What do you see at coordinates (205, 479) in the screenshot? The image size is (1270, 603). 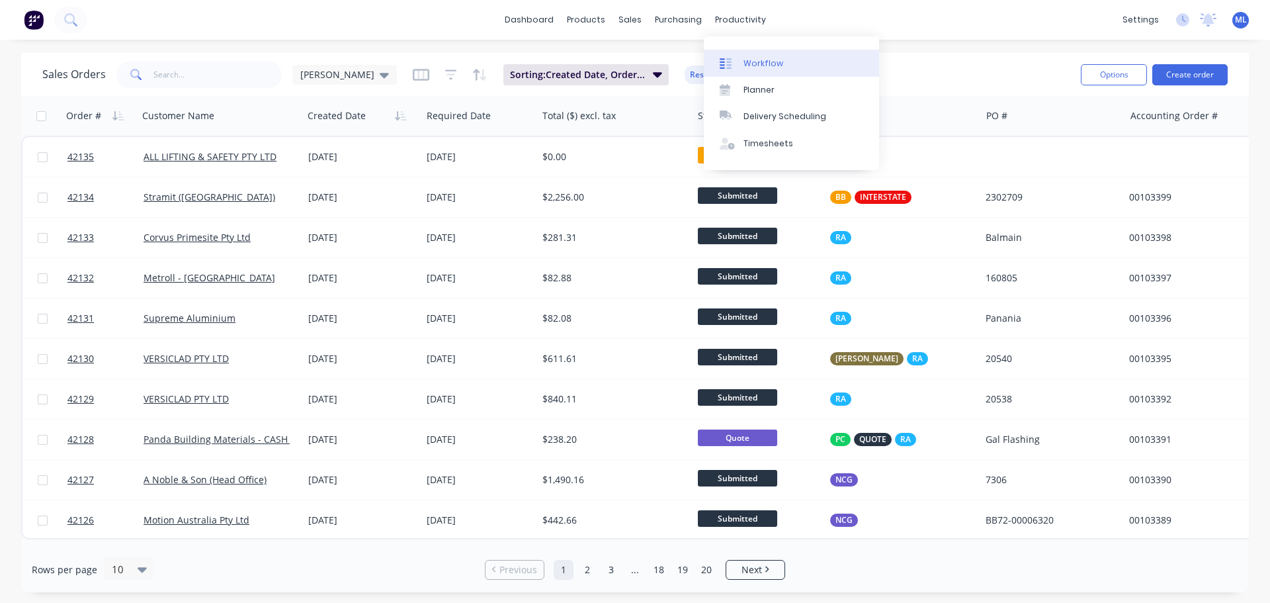 I see `a: A Noble & Son (Head Office)` at bounding box center [205, 479].